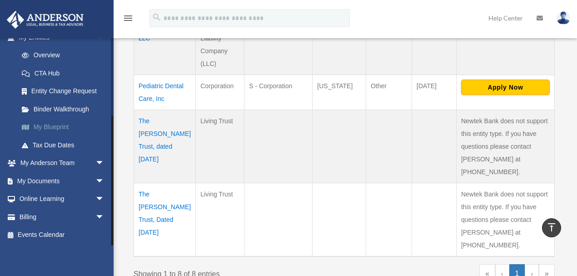 This screenshot has height=276, width=577. Describe the element at coordinates (220, 44) in the screenshot. I see `td: Limited Liability Company (LLC)` at that location.